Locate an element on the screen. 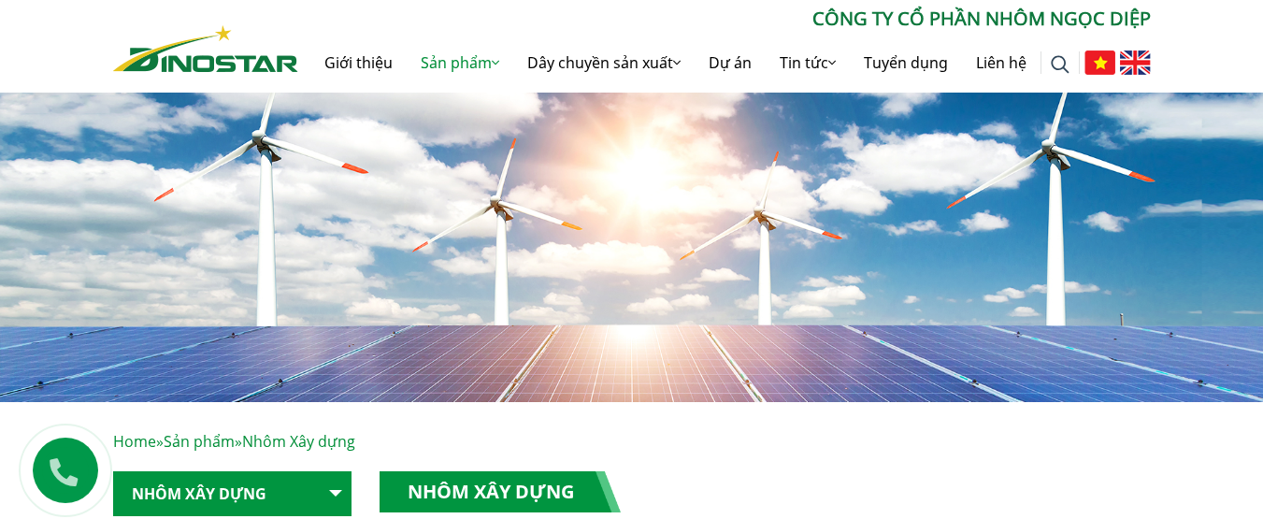 This screenshot has width=1263, height=519. a: Nhôm Xây dựng is located at coordinates (232, 494).